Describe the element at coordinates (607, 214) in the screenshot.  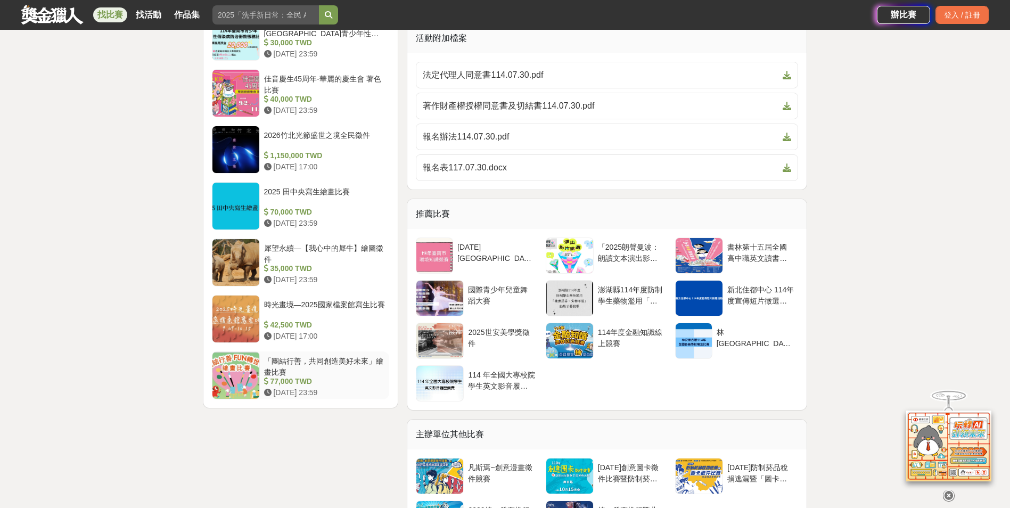
I see `div: 推薦比賽` at that location.